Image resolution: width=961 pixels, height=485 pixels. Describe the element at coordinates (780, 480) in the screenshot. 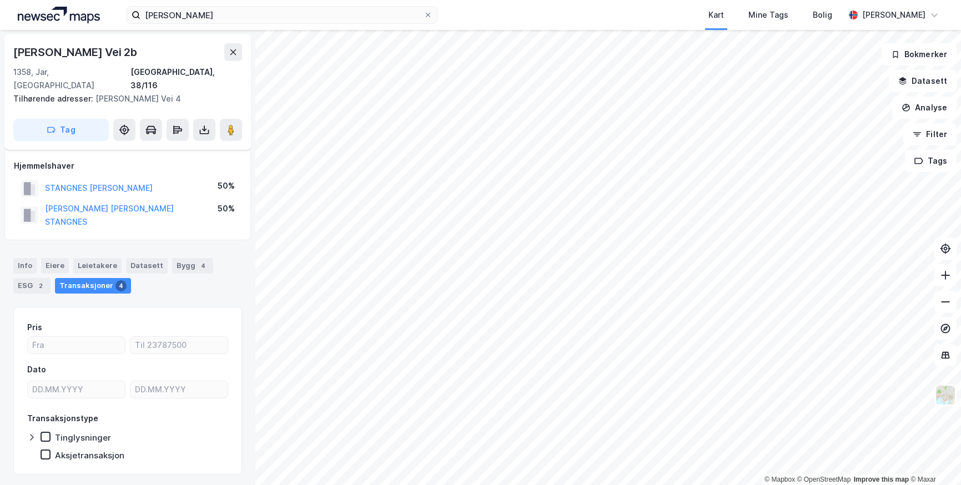

I see `a: Mapbox` at that location.